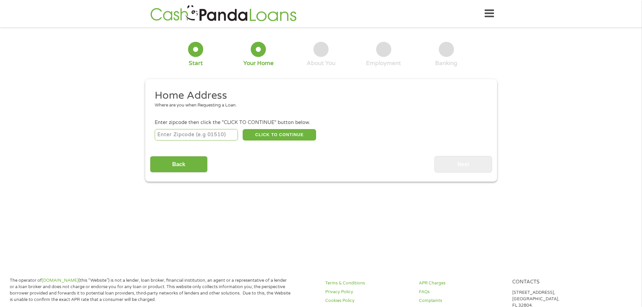 The width and height of the screenshot is (642, 307). Describe the element at coordinates (319, 96) in the screenshot. I see `h2: Home Address` at that location.